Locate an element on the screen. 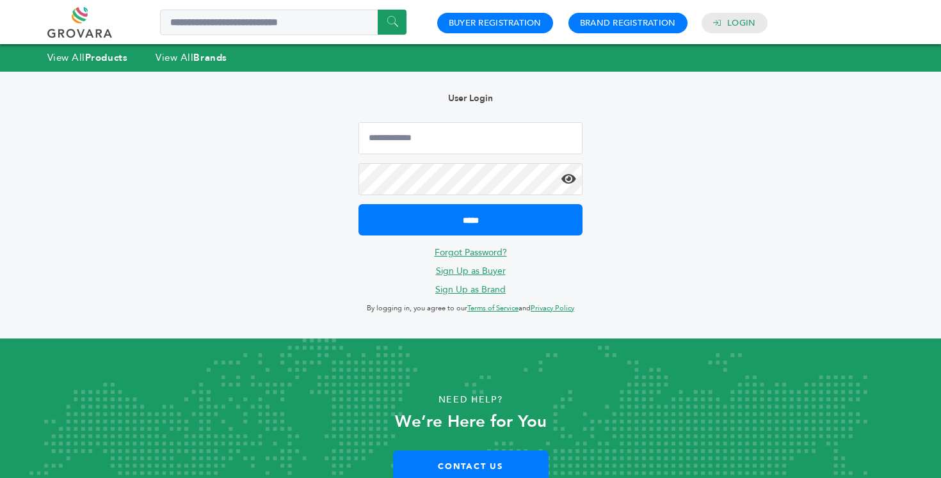 The image size is (941, 478). p: By logging in, you agree to our and is located at coordinates (471, 309).